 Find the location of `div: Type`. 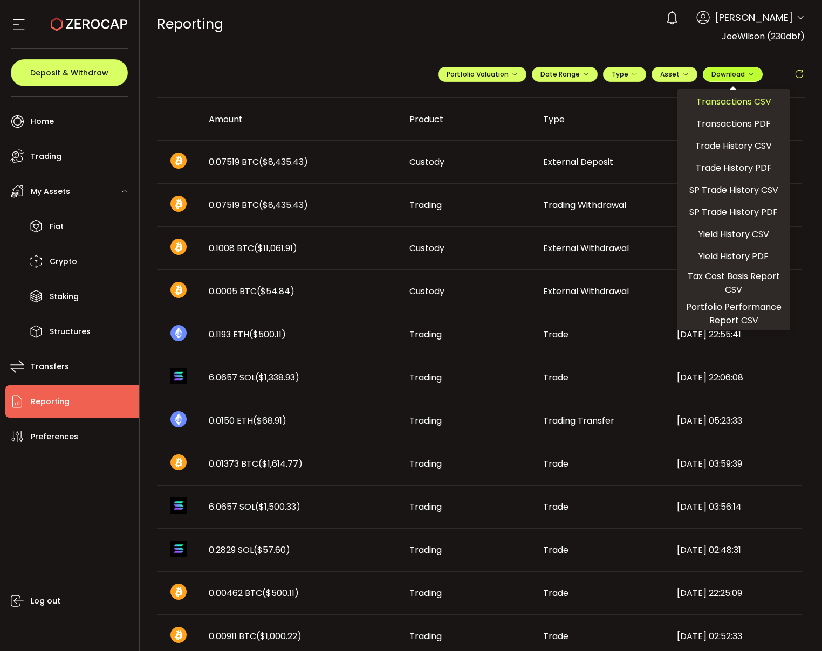

div: Type is located at coordinates (601, 119).